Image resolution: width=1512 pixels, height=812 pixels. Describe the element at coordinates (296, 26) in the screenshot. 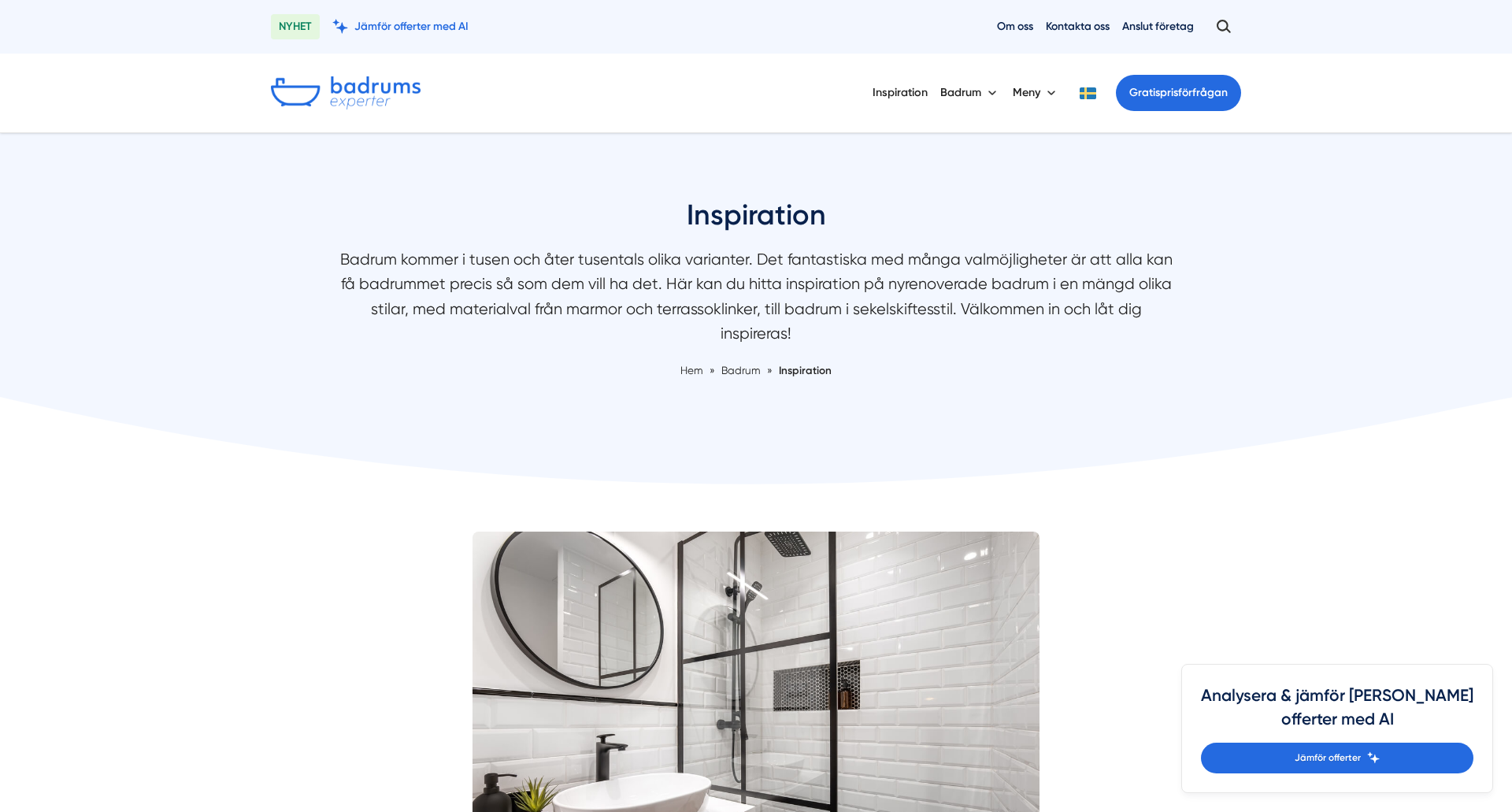

I see `span: NYHET` at that location.